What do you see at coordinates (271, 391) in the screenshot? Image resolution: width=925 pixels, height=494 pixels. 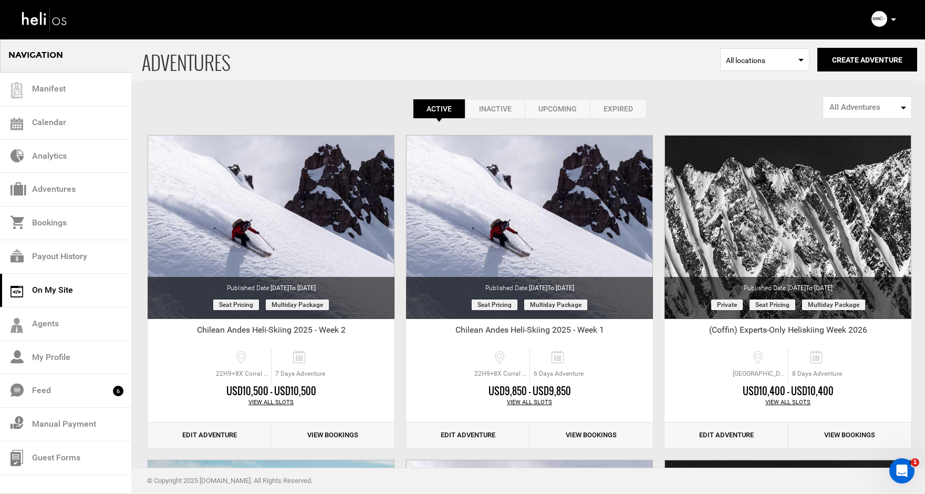 I see `div: USD10,500 - USD10,500` at bounding box center [271, 391].